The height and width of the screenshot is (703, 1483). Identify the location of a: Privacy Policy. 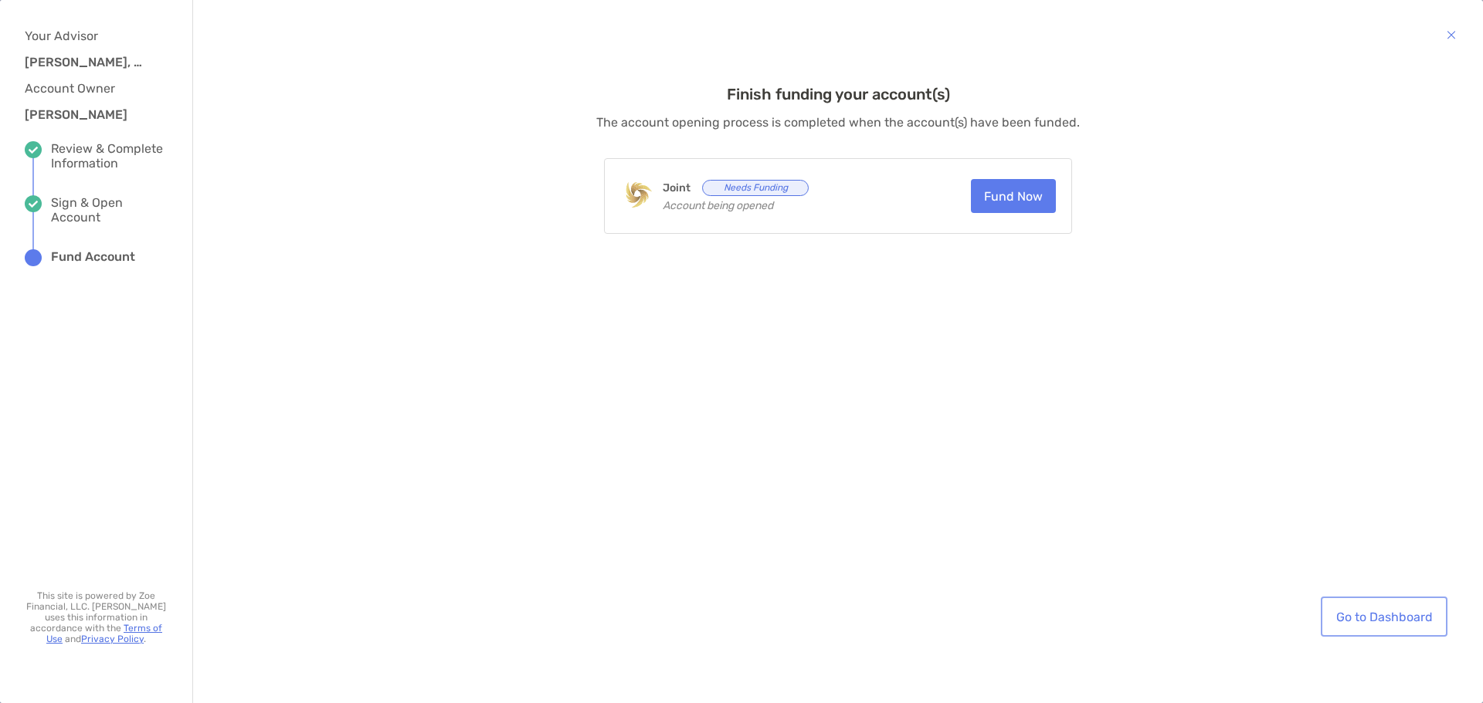
(112, 639).